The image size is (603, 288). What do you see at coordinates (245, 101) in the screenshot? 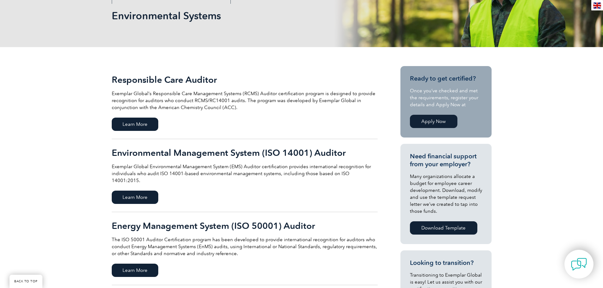
I see `p: Exemplar Global’s Responsible Care Management Systems (RCMS) Auditor certification program is des...` at bounding box center [245, 101].